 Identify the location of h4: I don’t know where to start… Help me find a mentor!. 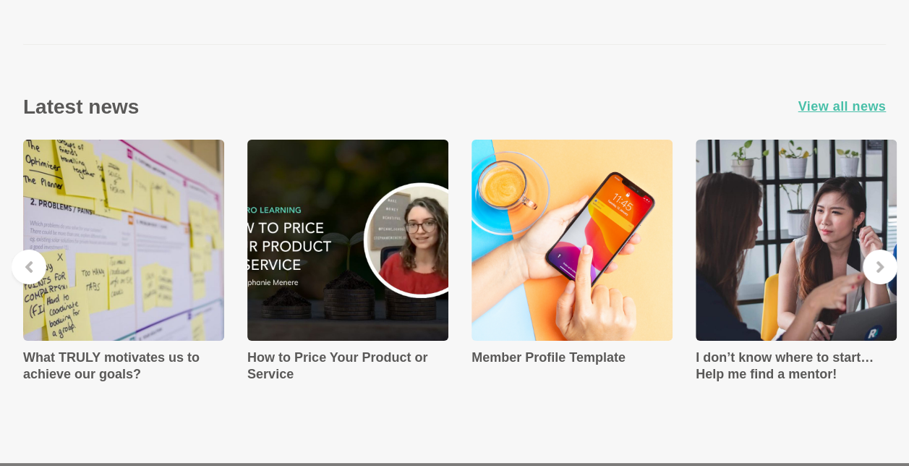
(796, 365).